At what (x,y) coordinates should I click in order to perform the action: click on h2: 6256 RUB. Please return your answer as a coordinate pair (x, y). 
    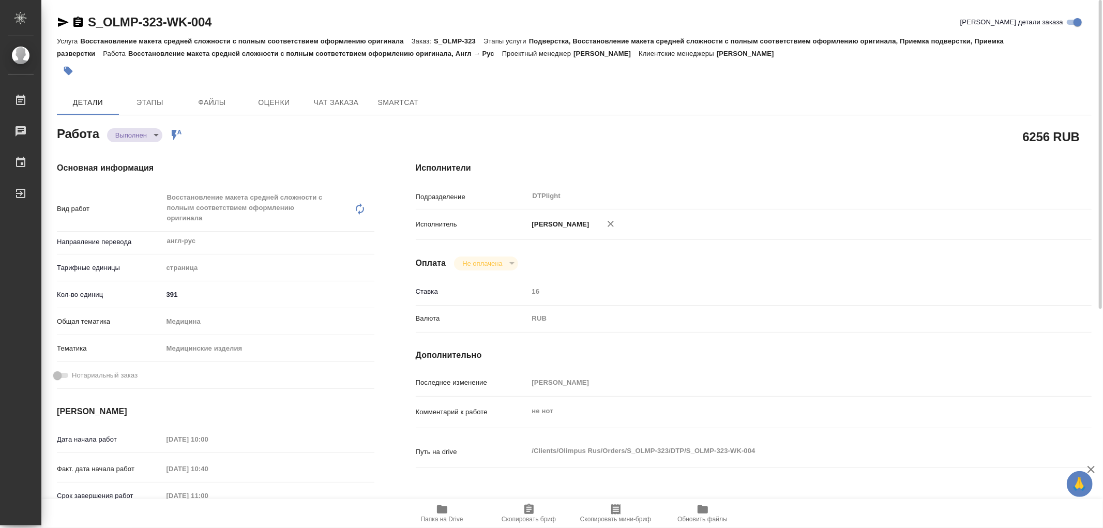
    Looking at the image, I should click on (1051, 137).